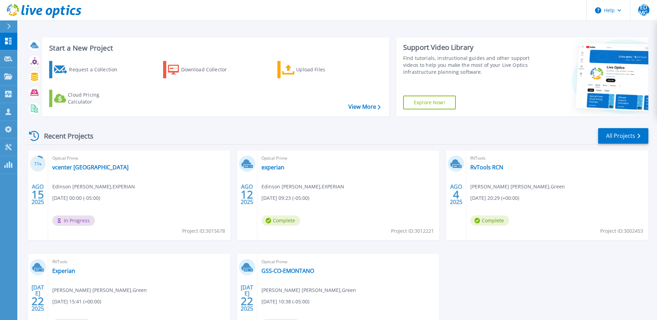 This screenshot has height=320, width=657. I want to click on span: 4, so click(456, 194).